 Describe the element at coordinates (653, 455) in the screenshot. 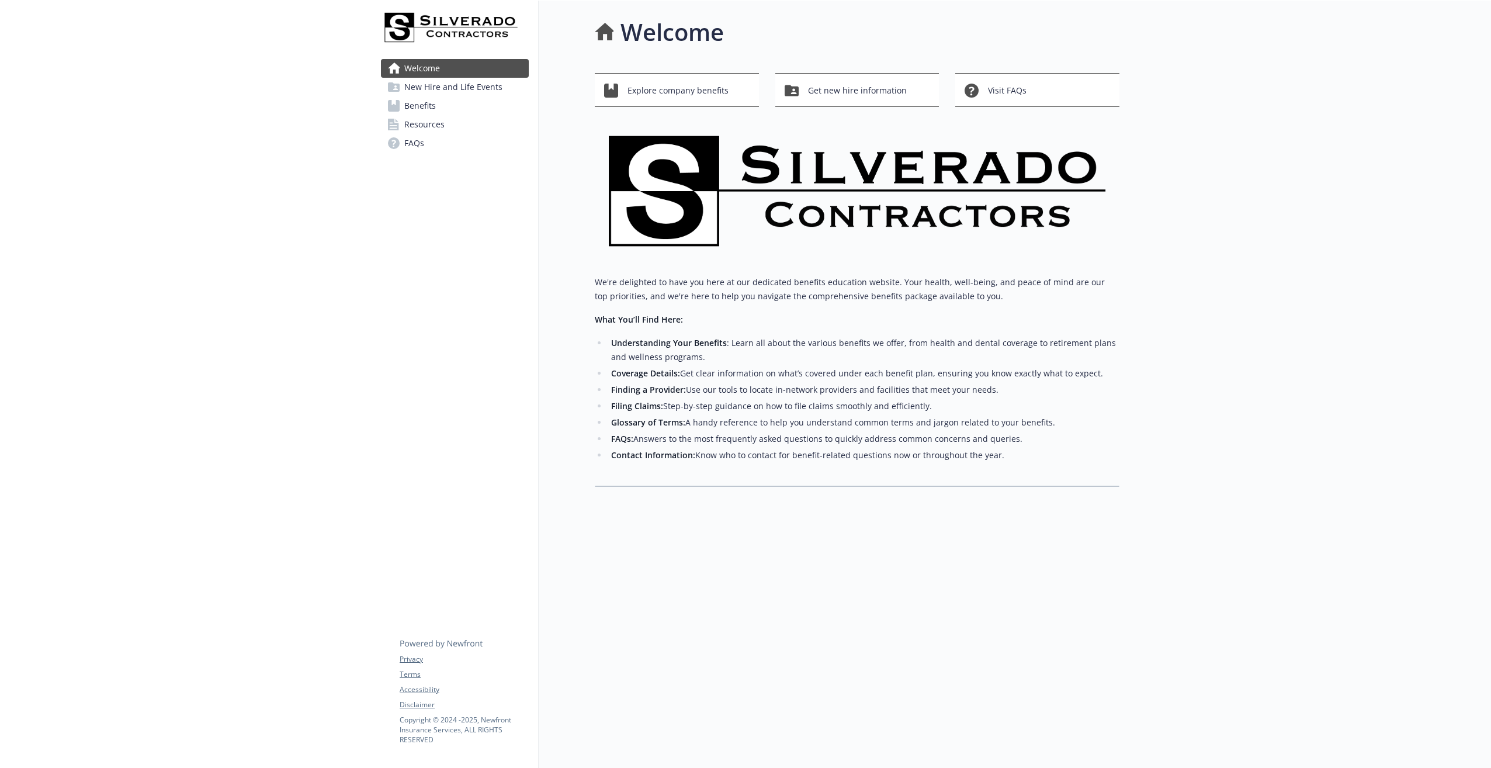

I see `strong: Contact Information:` at that location.